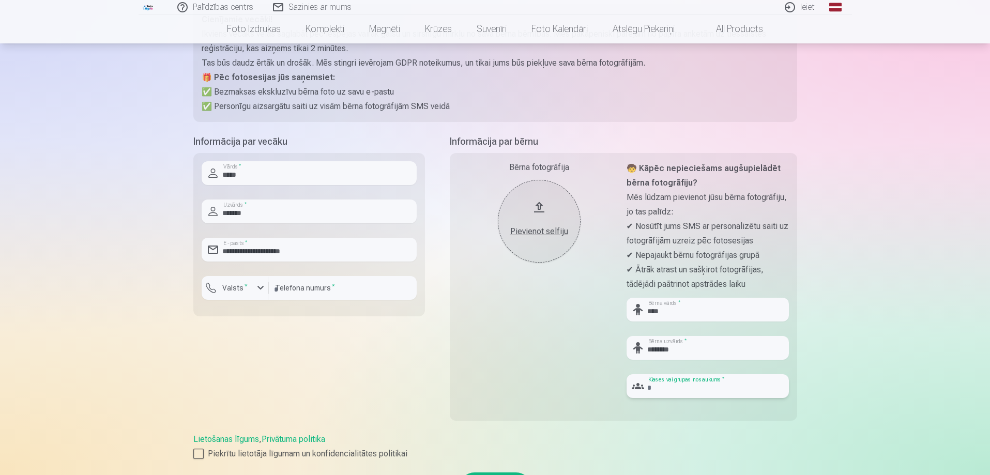 This screenshot has height=475, width=990. Describe the element at coordinates (268, 77) in the screenshot. I see `strong: 🎁 Pēc fotosesijas jūs saņemsiet:` at that location.